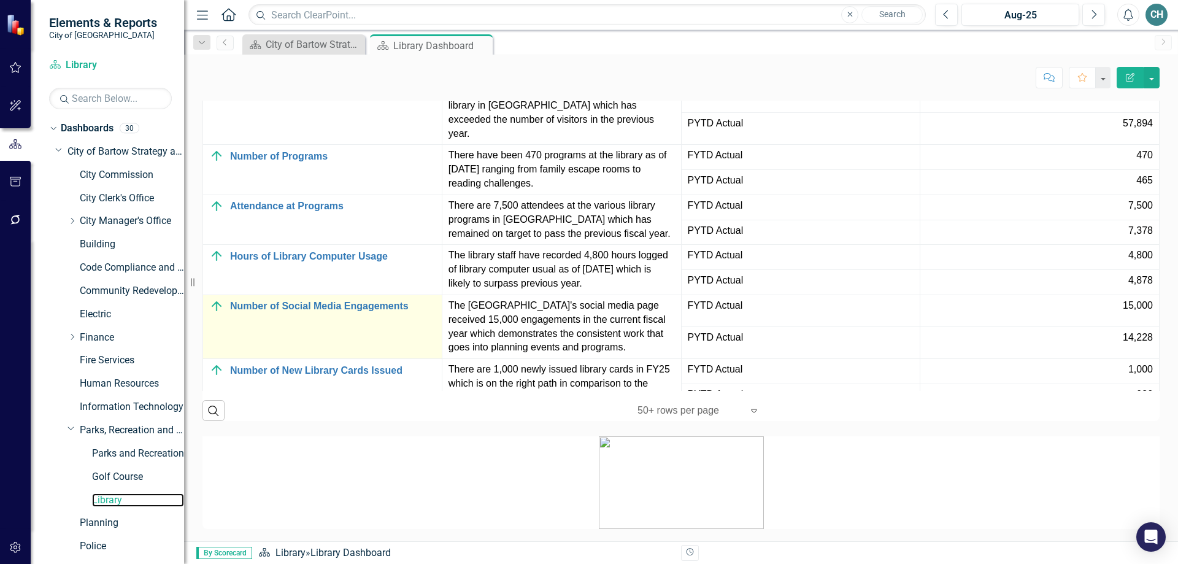 The image size is (1178, 564). I want to click on button: Search, so click(892, 15).